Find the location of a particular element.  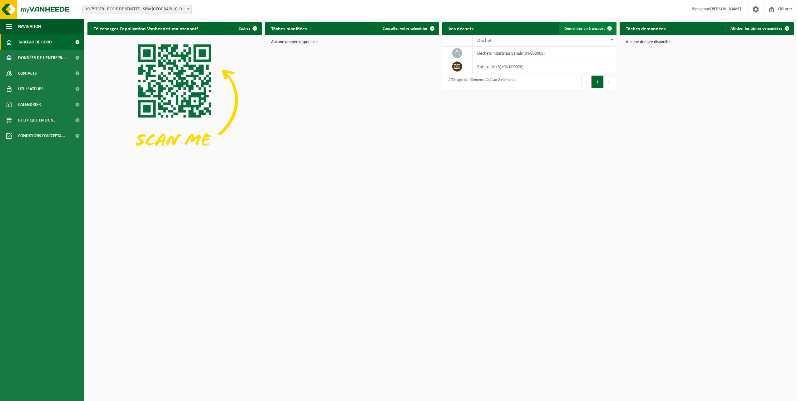

h2: Tâches planifiées is located at coordinates (289, 28).